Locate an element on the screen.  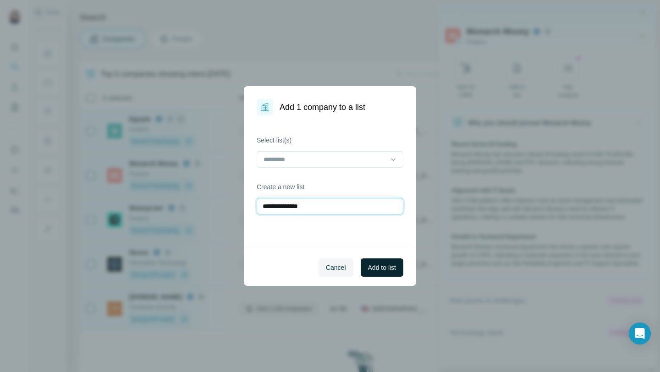
span: Add to list is located at coordinates (382, 268).